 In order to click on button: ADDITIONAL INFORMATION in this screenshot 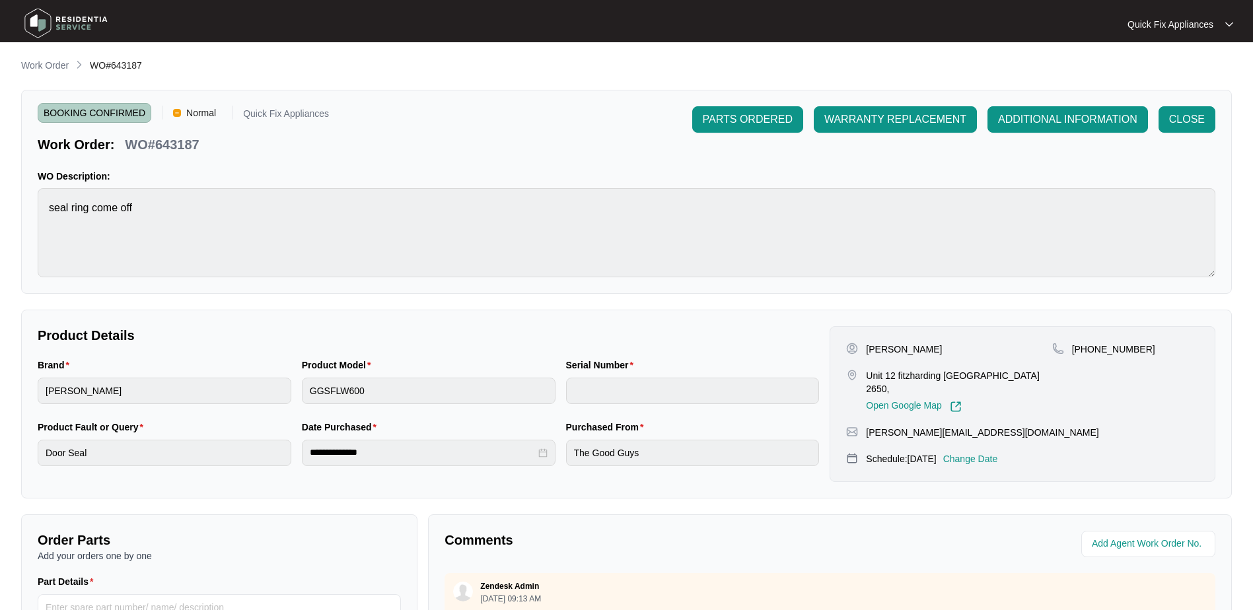, I will do `click(1067, 120)`.